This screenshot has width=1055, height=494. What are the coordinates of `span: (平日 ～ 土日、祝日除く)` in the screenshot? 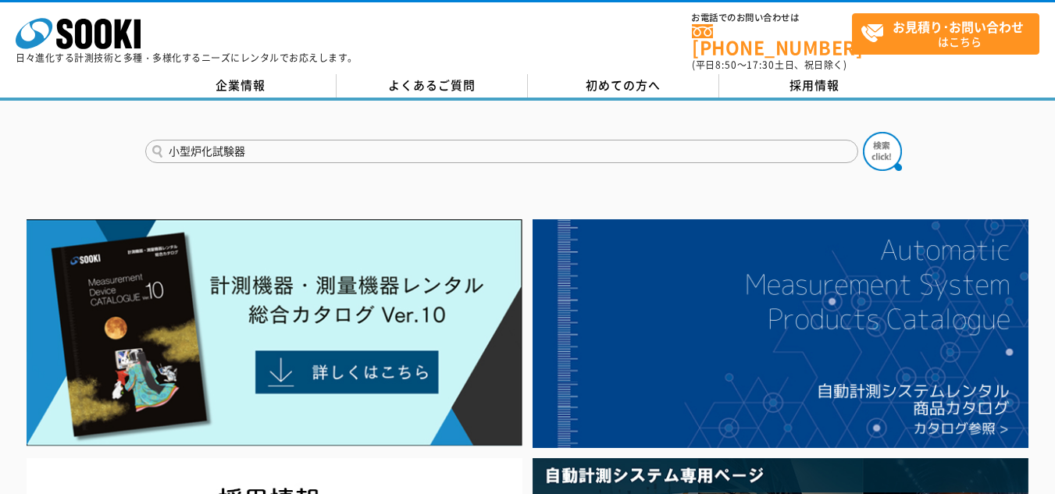 It's located at (769, 65).